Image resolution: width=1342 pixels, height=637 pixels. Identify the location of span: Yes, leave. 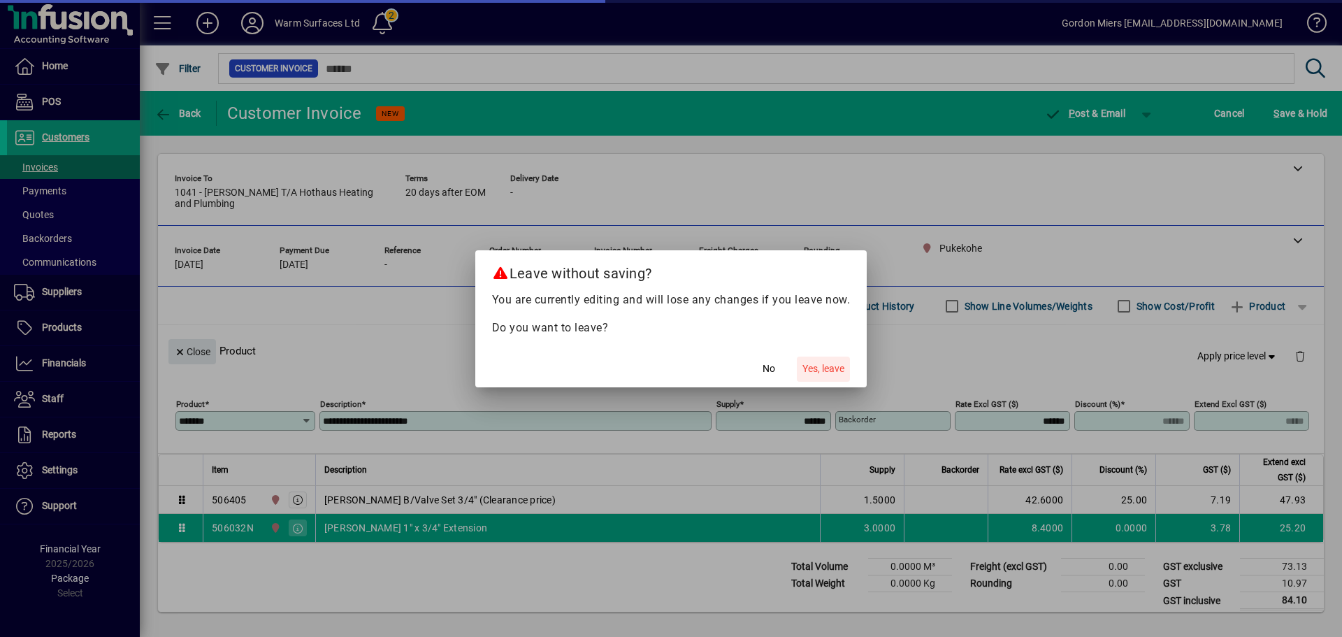
(824, 368).